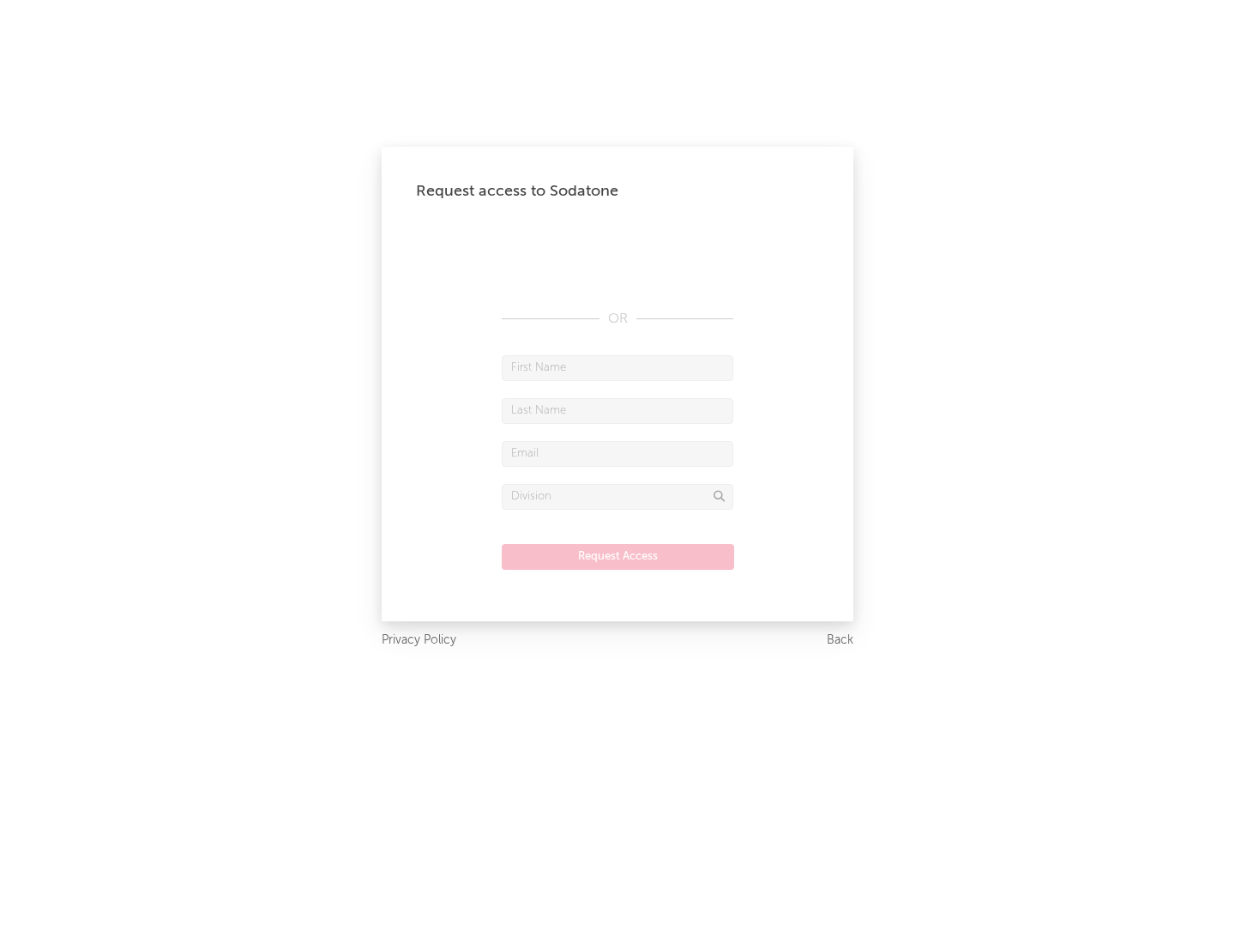  What do you see at coordinates (618, 497) in the screenshot?
I see `input: Division` at bounding box center [618, 497].